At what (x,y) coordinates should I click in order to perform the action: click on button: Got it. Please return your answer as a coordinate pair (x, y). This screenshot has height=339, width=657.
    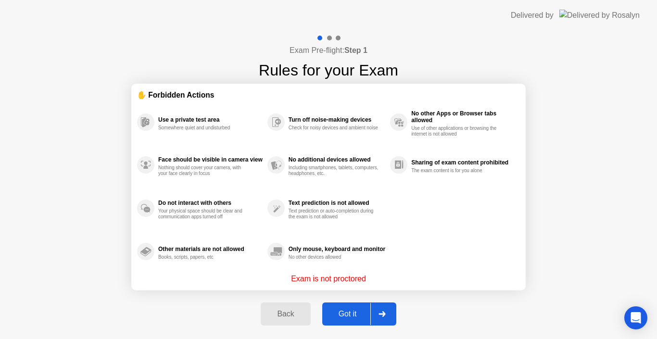
    Looking at the image, I should click on (359, 314).